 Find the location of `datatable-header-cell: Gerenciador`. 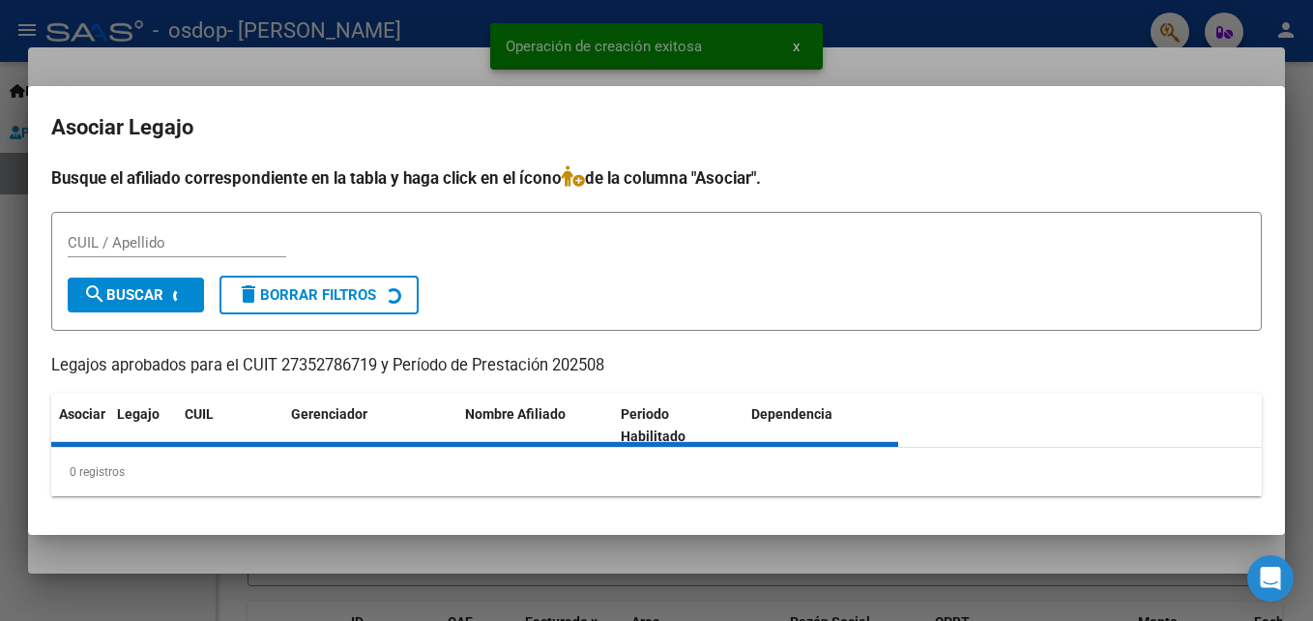

datatable-header-cell: Gerenciador is located at coordinates (370, 425).